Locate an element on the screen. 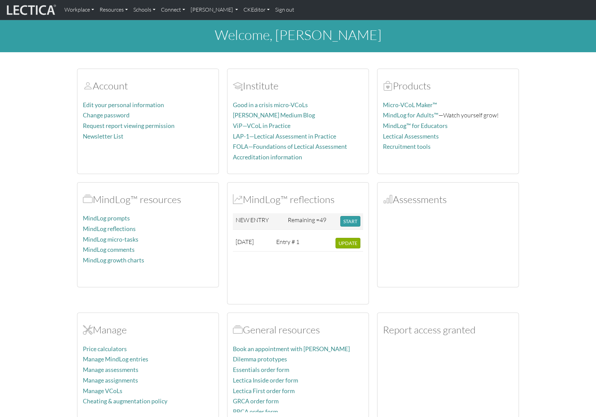  h2: General resources is located at coordinates (298, 330).